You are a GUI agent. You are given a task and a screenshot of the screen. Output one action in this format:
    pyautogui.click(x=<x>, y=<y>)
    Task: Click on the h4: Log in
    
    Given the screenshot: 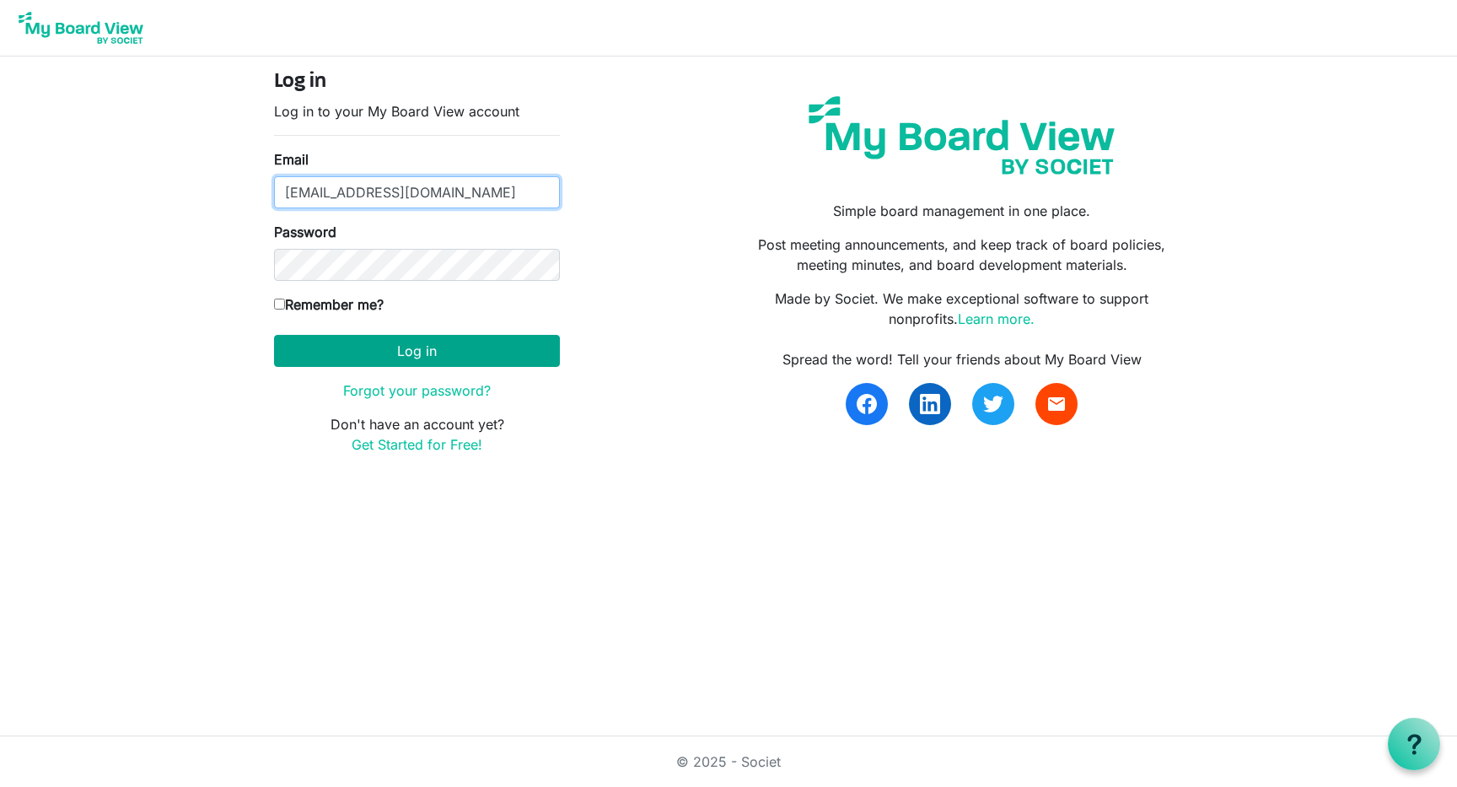 What is the action you would take?
    pyautogui.click(x=417, y=82)
    